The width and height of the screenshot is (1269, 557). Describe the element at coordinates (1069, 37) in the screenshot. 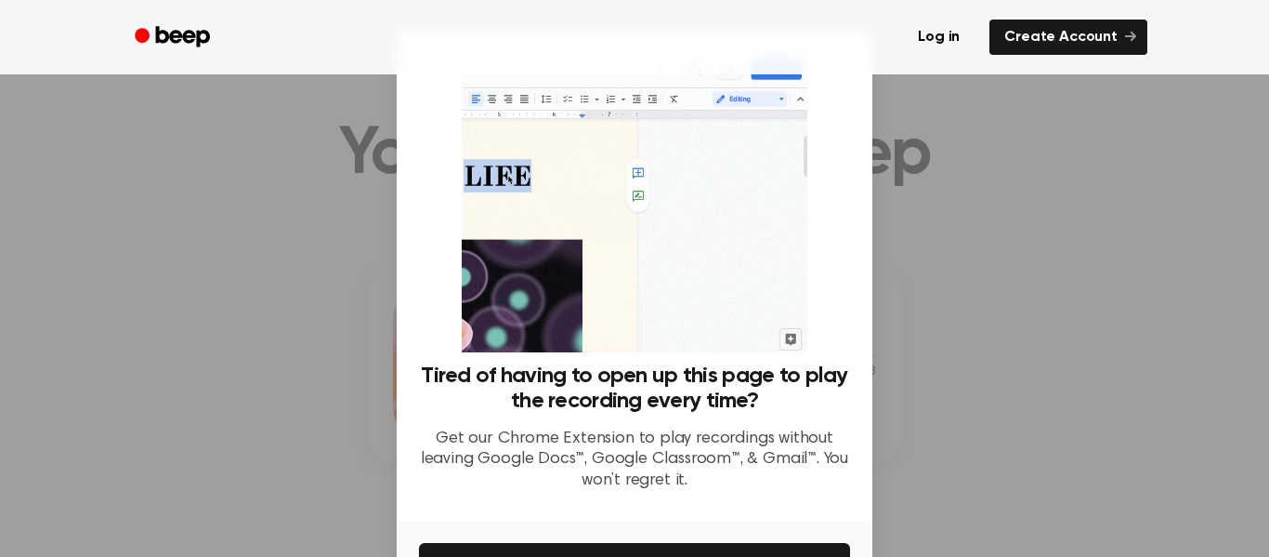

I see `a: Create Account` at that location.